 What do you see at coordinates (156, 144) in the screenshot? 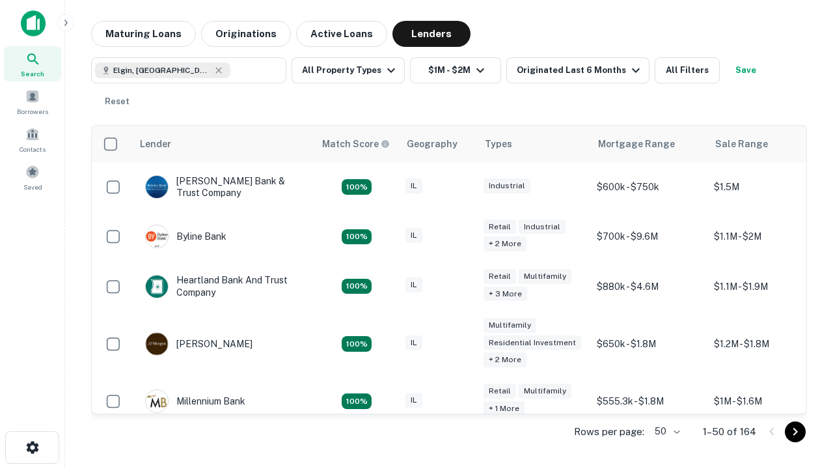
I see `div: Lender` at bounding box center [156, 144].